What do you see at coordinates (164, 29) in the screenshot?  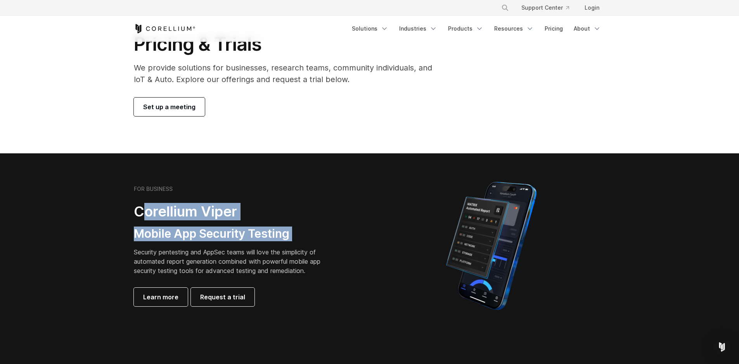 I see `a: Corellium Home` at bounding box center [164, 29].